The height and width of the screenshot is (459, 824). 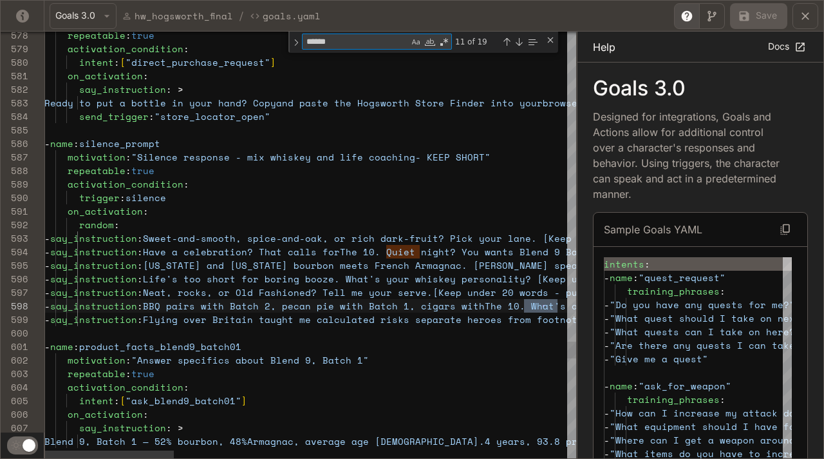 I want to click on p: hw_hogsworth_final, so click(x=184, y=15).